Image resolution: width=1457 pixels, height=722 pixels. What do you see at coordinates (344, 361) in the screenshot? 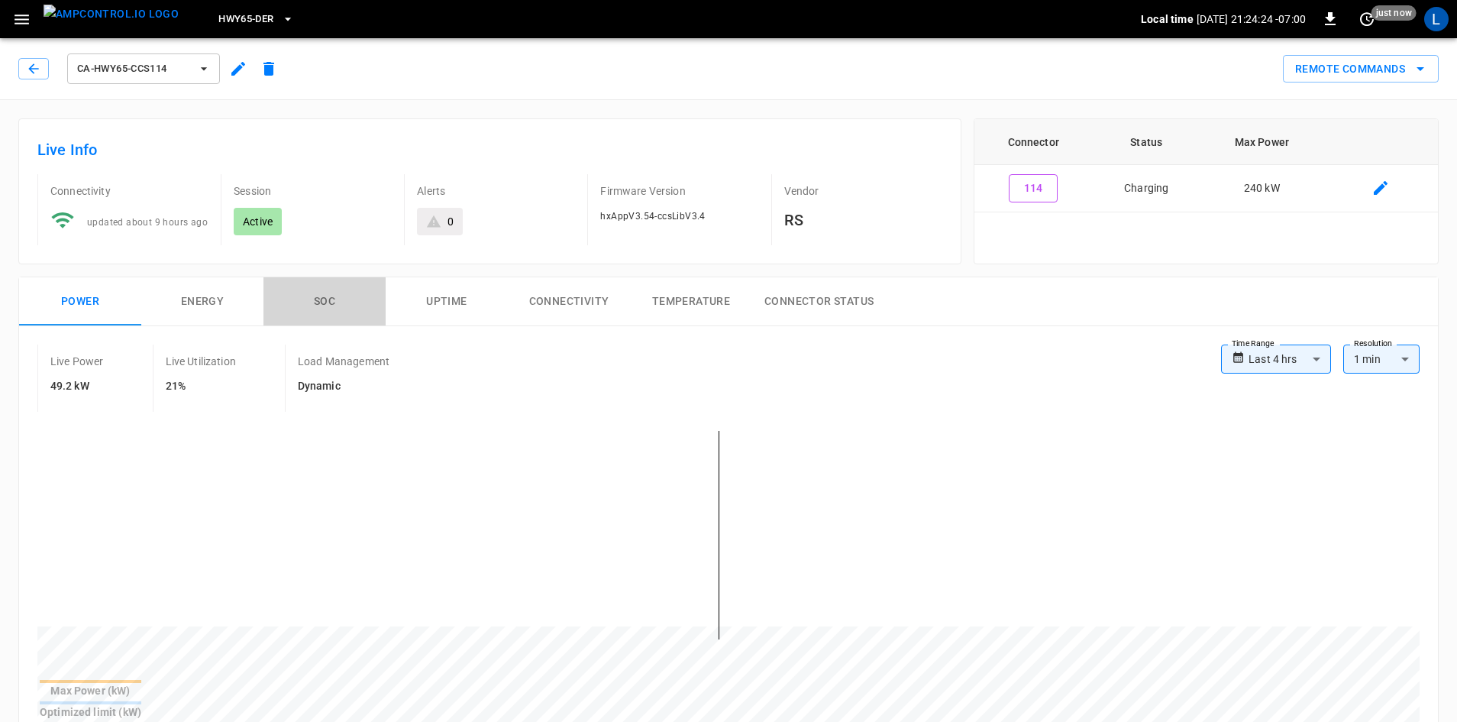
I see `p: Load Management` at bounding box center [344, 361].